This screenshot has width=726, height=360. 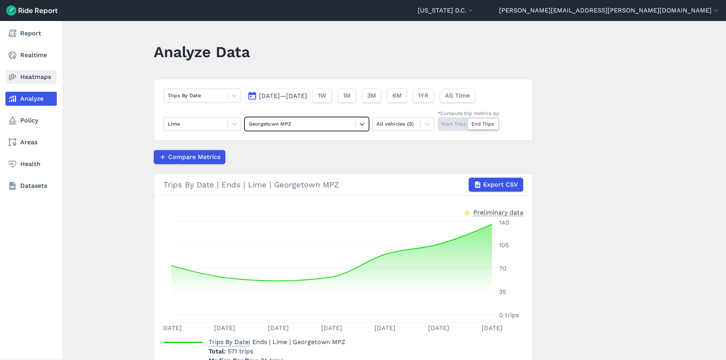 I want to click on a: Health, so click(x=31, y=164).